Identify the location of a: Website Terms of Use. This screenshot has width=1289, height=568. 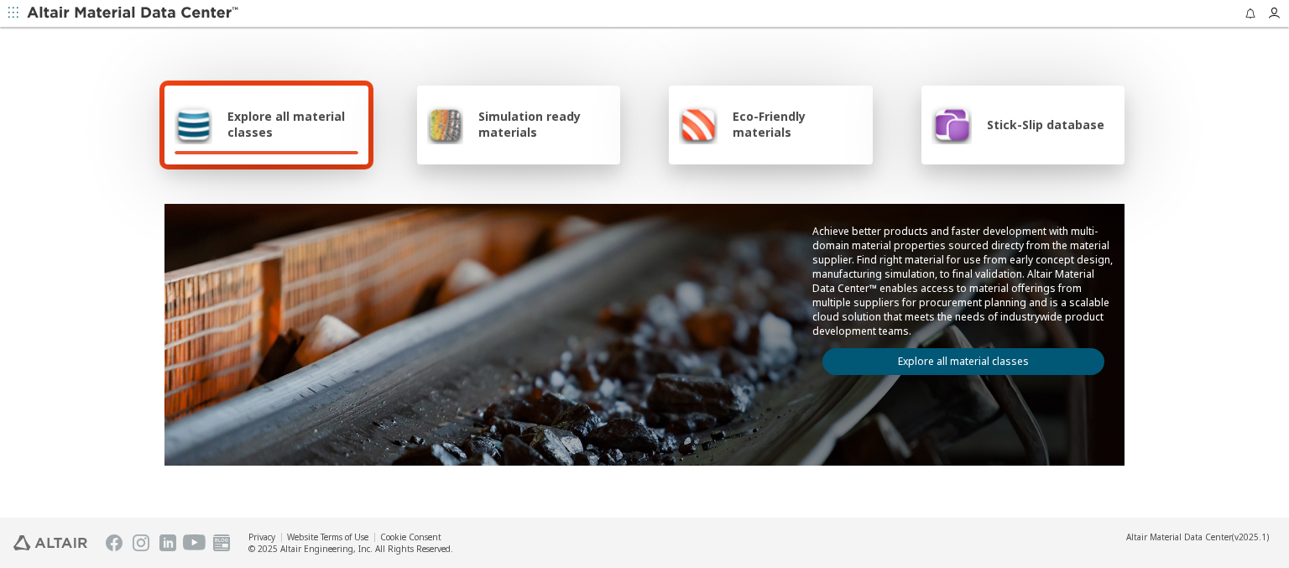
(327, 537).